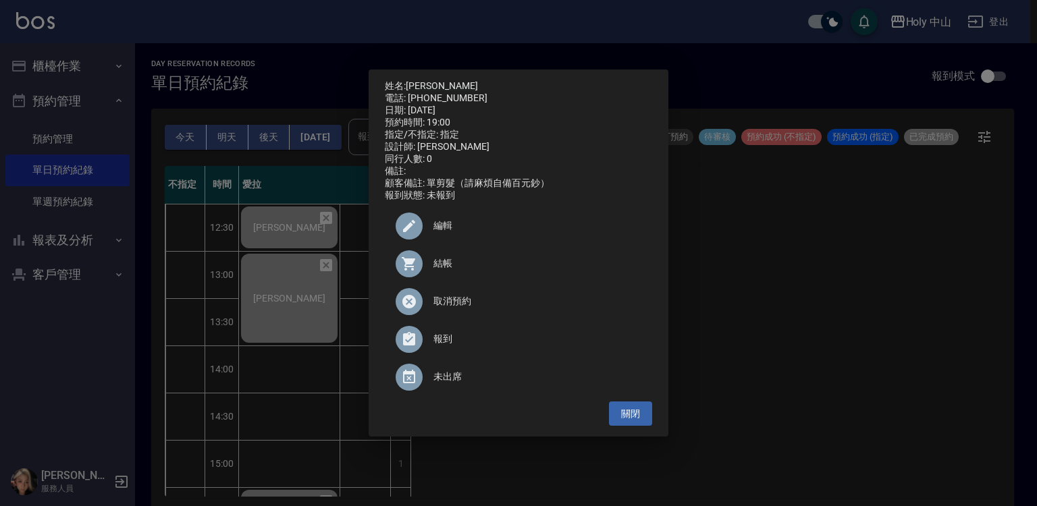 Image resolution: width=1037 pixels, height=506 pixels. I want to click on span: 取消預約, so click(537, 301).